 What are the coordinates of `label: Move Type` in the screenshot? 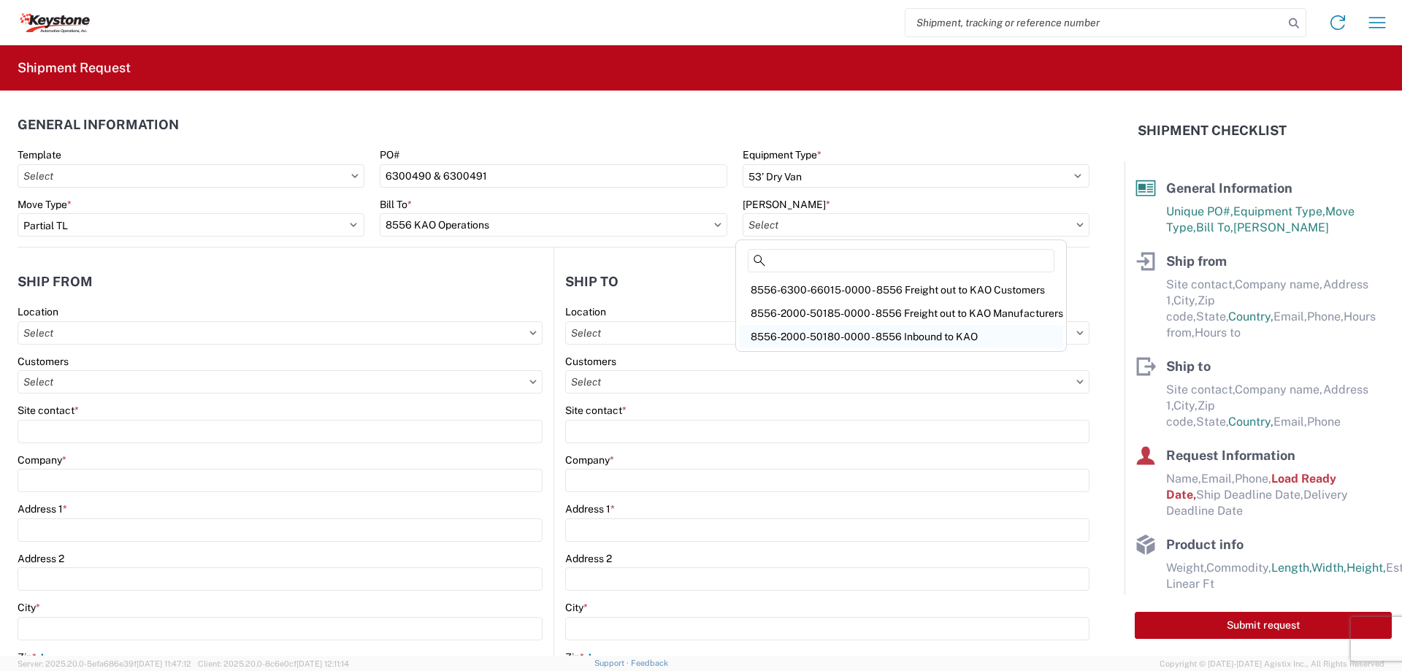 It's located at (45, 205).